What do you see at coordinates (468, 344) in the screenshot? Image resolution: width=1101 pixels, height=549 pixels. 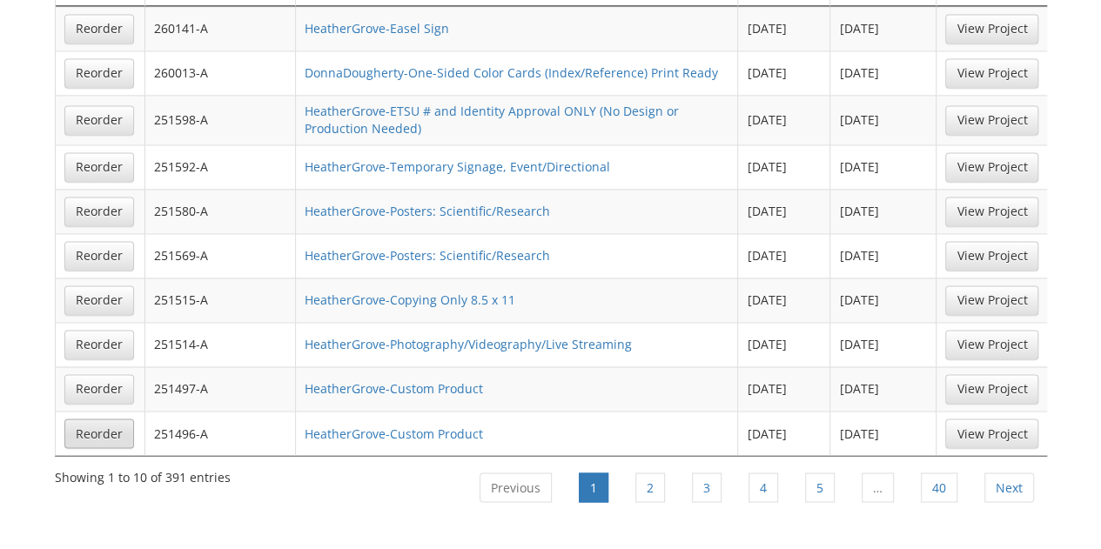 I see `a: HeatherGrove-Photography/Videography/Live Streaming` at bounding box center [468, 344].